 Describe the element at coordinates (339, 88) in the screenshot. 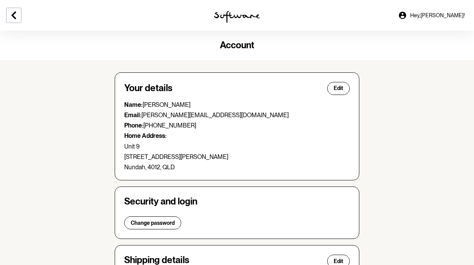

I see `button: Edit` at that location.